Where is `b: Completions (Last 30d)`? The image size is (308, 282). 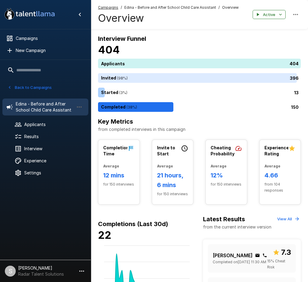 b: Completions (Last 30d) is located at coordinates (133, 224).